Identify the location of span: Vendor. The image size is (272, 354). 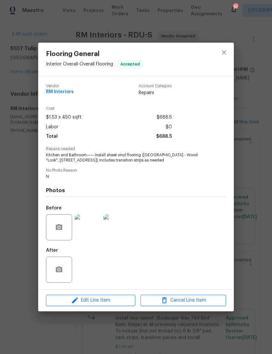
(60, 86).